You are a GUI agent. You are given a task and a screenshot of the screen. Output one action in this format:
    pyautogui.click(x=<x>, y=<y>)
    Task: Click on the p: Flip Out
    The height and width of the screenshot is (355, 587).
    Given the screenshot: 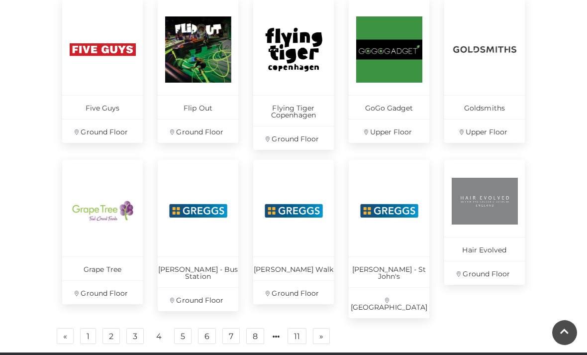 What is the action you would take?
    pyautogui.click(x=198, y=107)
    